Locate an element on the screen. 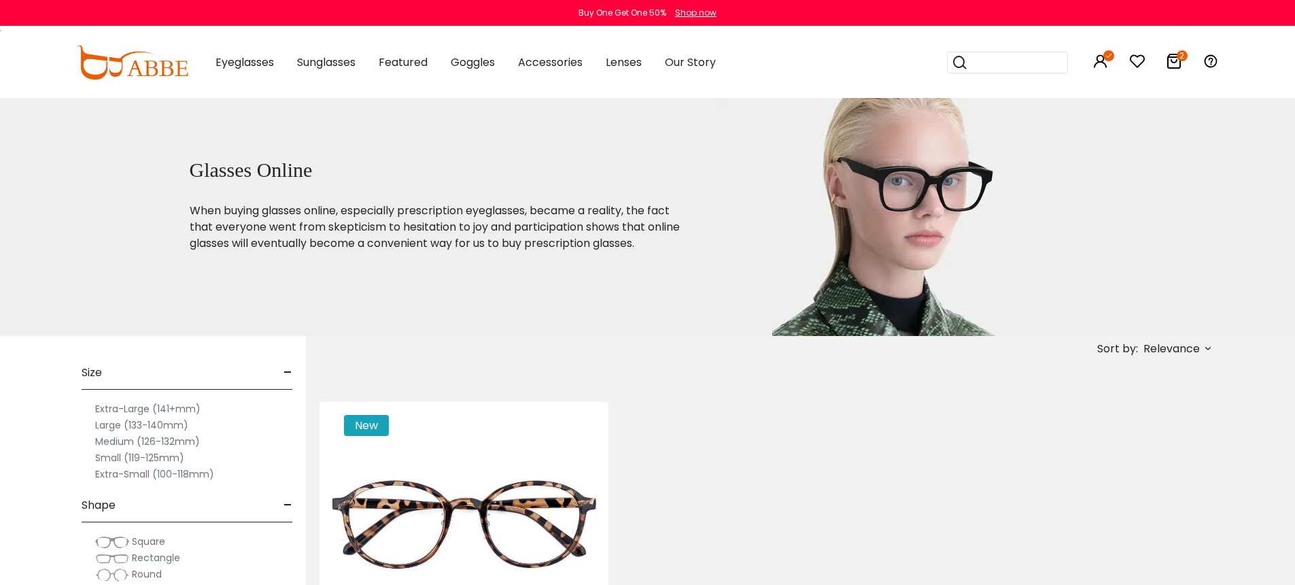 The image size is (1295, 585). span: Sunglasses is located at coordinates (326, 62).